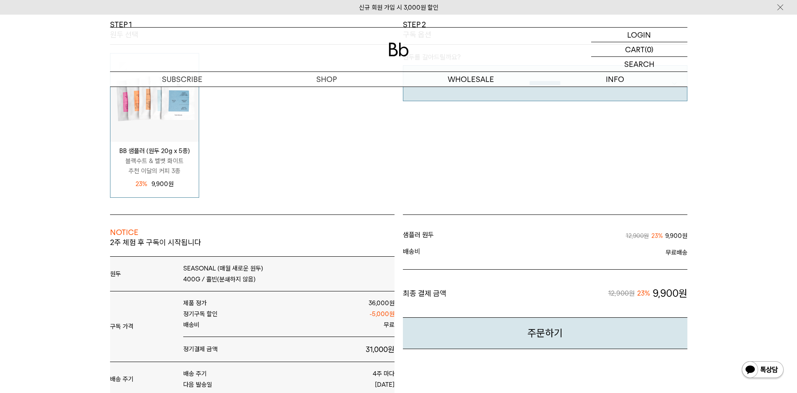 The width and height of the screenshot is (797, 393). What do you see at coordinates (616, 253) in the screenshot?
I see `span: 무료배송` at bounding box center [616, 253].